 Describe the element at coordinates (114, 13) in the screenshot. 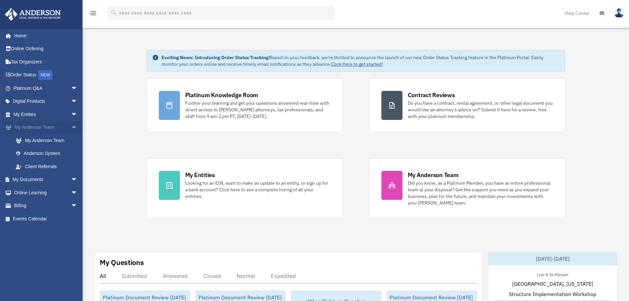

I see `i: search` at that location.